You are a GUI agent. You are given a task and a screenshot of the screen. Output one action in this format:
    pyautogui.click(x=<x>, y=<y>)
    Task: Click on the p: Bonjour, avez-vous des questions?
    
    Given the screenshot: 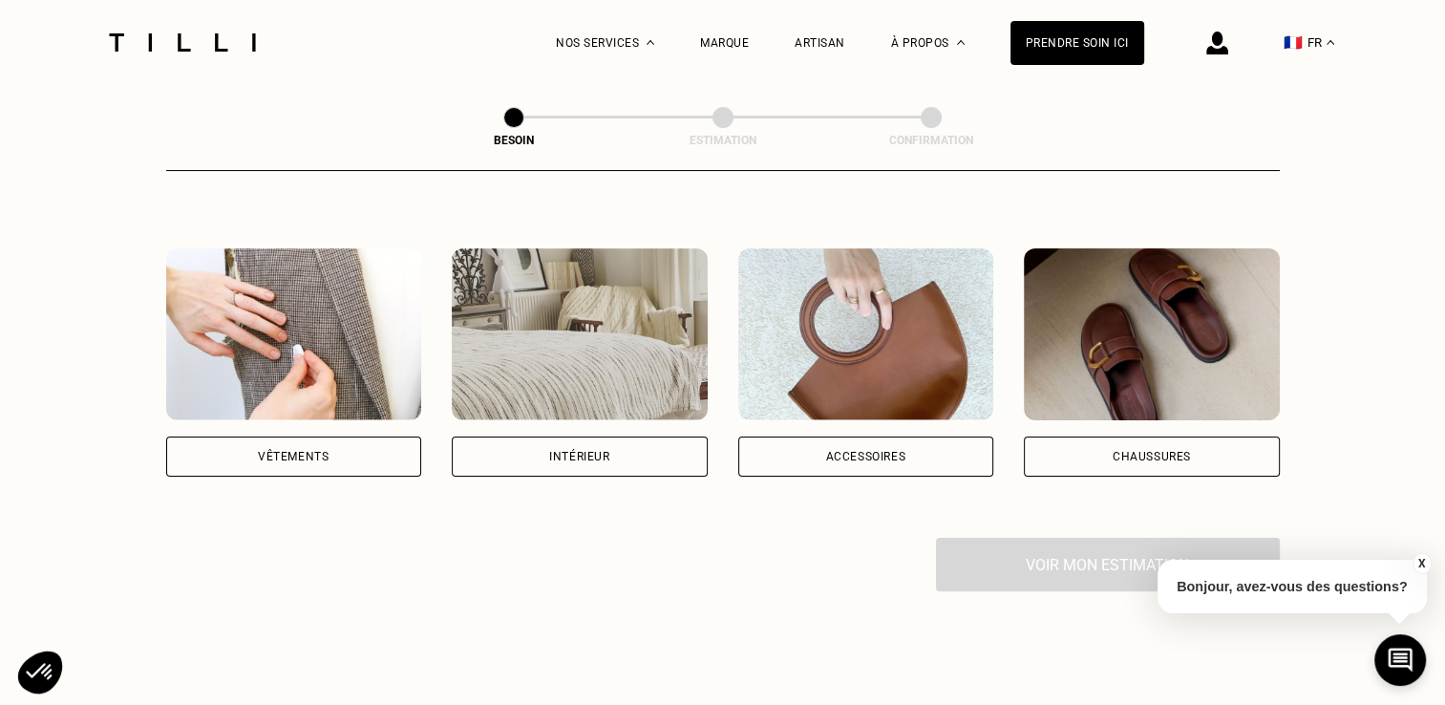 What is the action you would take?
    pyautogui.click(x=1292, y=587)
    